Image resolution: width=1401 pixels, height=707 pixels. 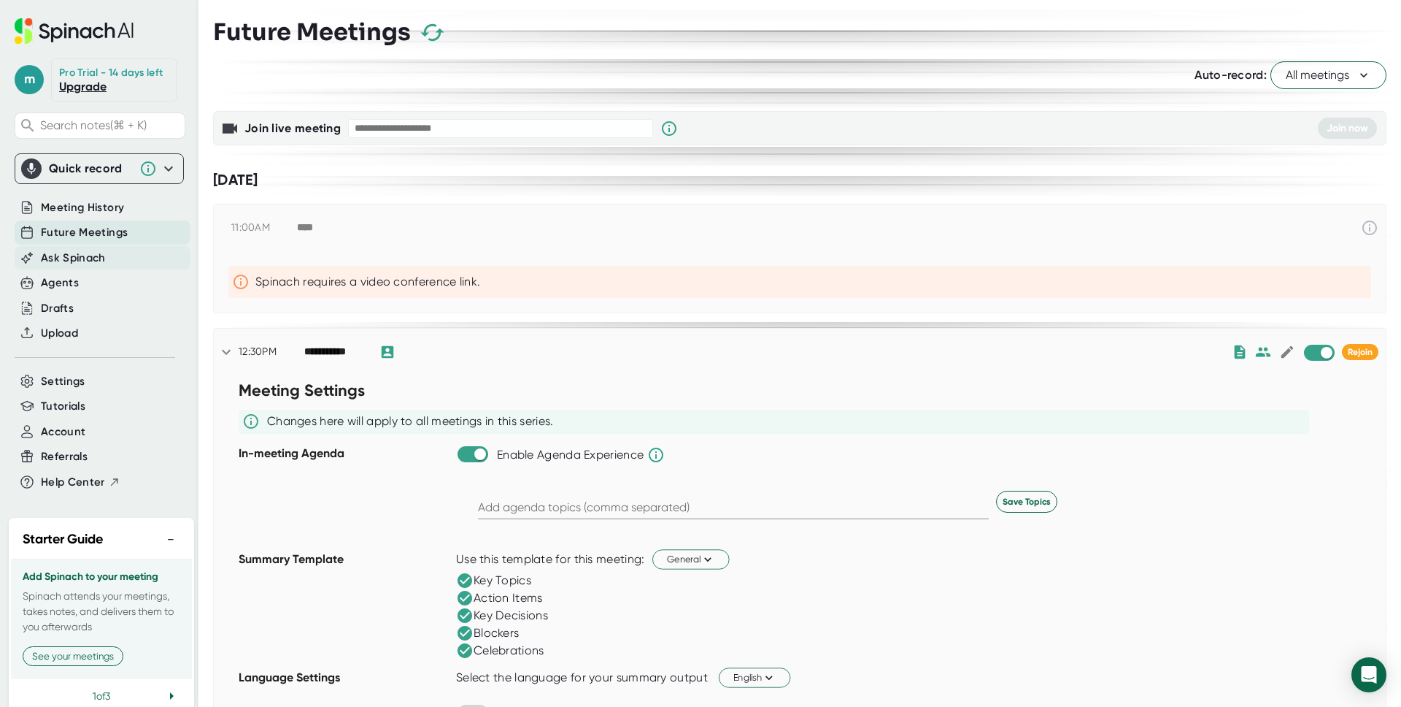 What do you see at coordinates (60, 282) in the screenshot?
I see `div: Agents` at bounding box center [60, 282].